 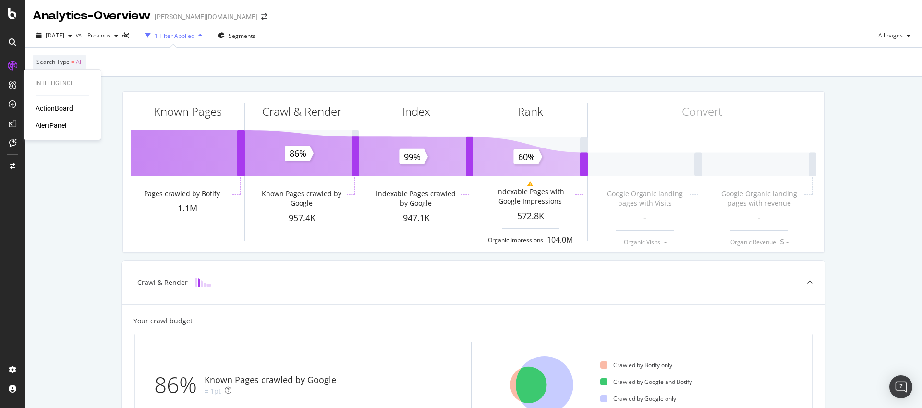 I want to click on div: Crawled by Botify only, so click(x=636, y=365).